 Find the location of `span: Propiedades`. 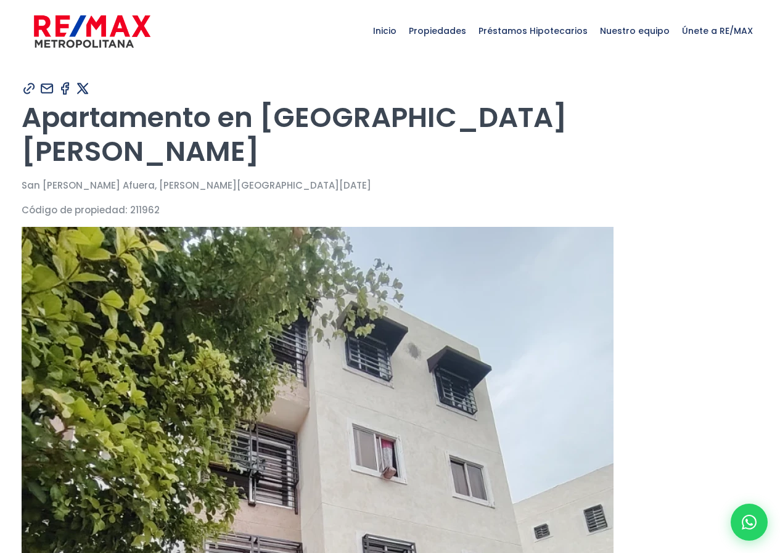

span: Propiedades is located at coordinates (437, 31).